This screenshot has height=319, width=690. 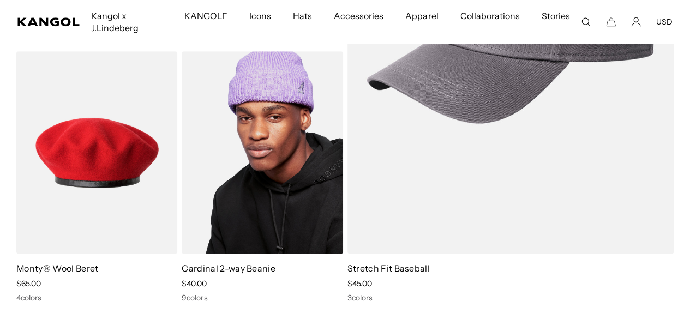 I want to click on button: USD, so click(x=664, y=22).